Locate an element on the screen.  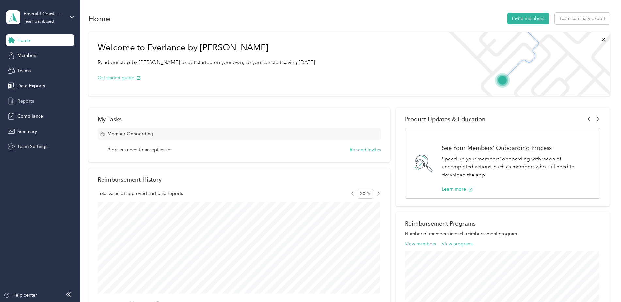
button: Re-send invites is located at coordinates (365, 150).